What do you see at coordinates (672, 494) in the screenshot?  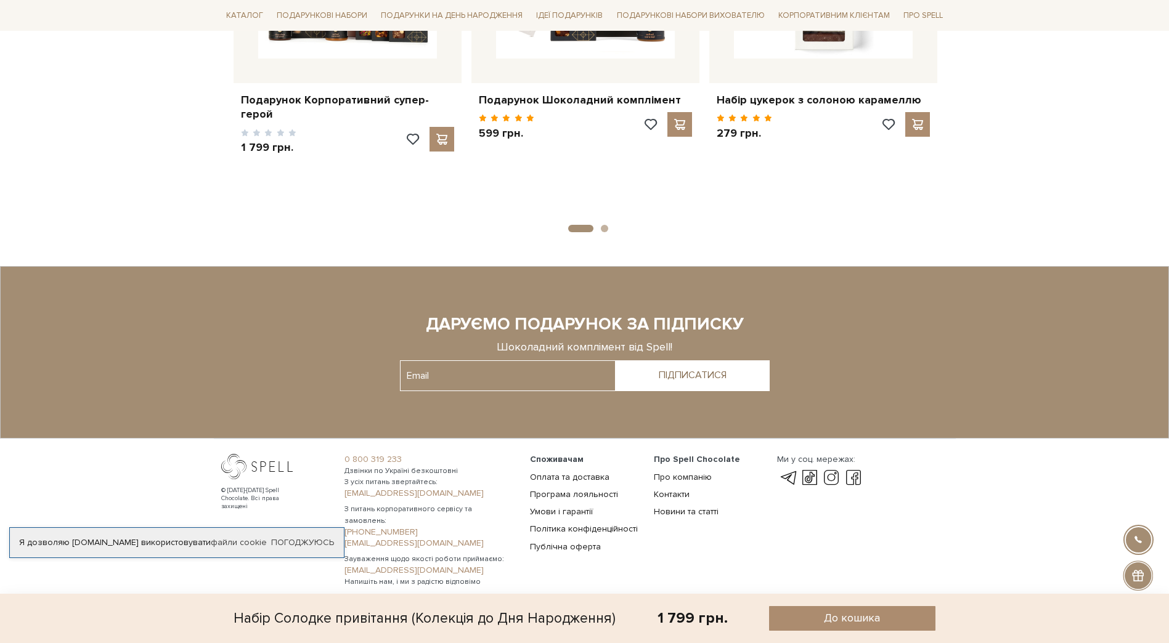 I see `a: Контакти` at bounding box center [672, 494].